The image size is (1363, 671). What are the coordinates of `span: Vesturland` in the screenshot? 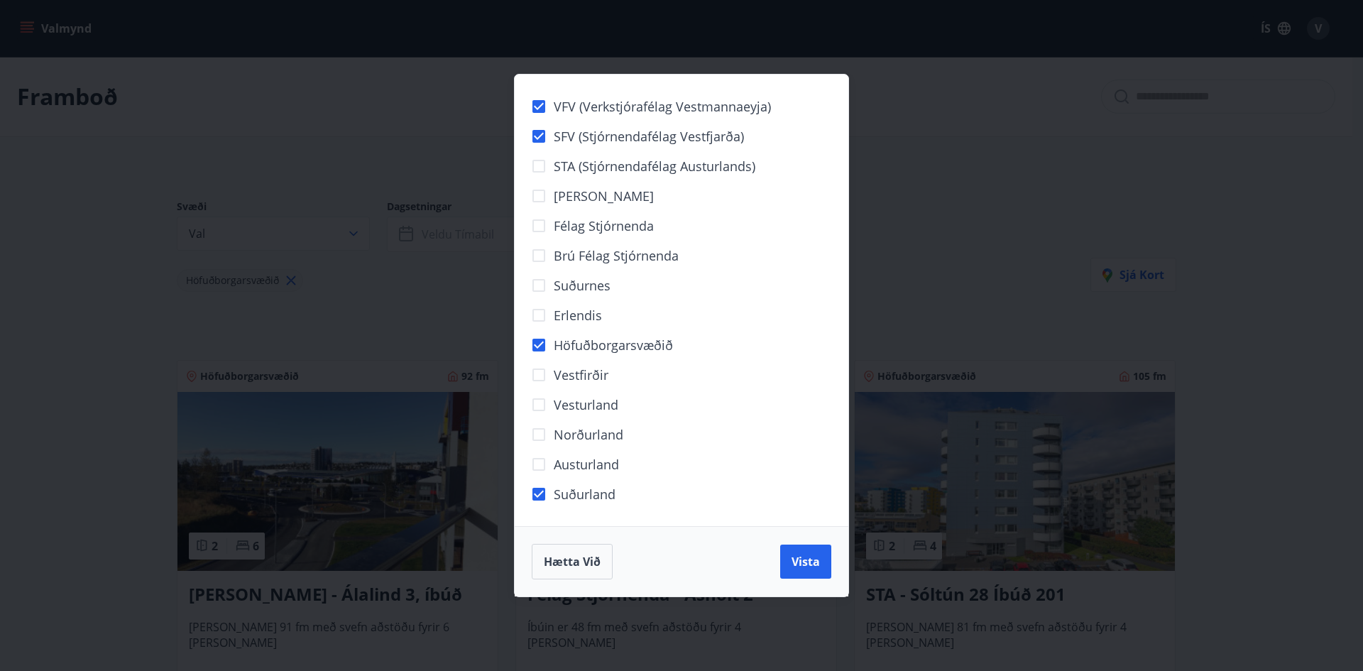 It's located at (586, 405).